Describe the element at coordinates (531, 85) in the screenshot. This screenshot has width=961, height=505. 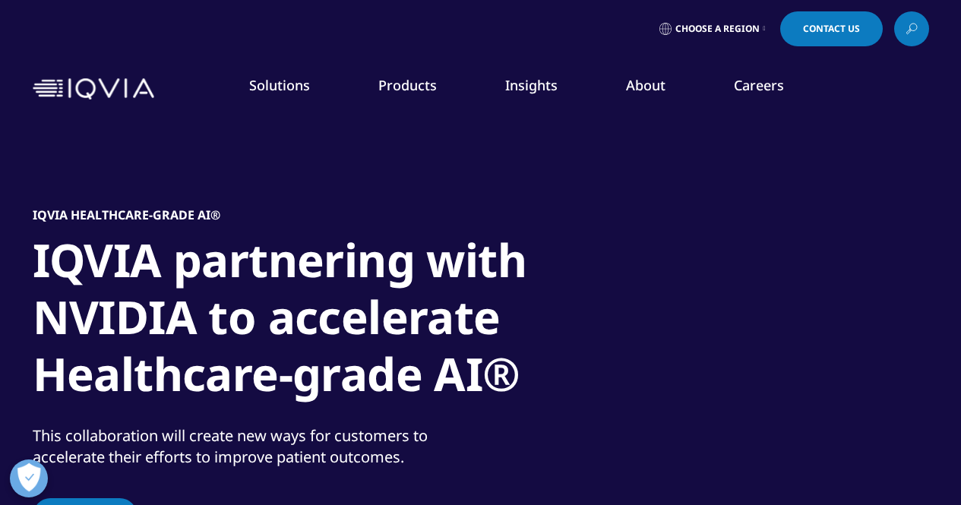
I see `a: Insights` at that location.